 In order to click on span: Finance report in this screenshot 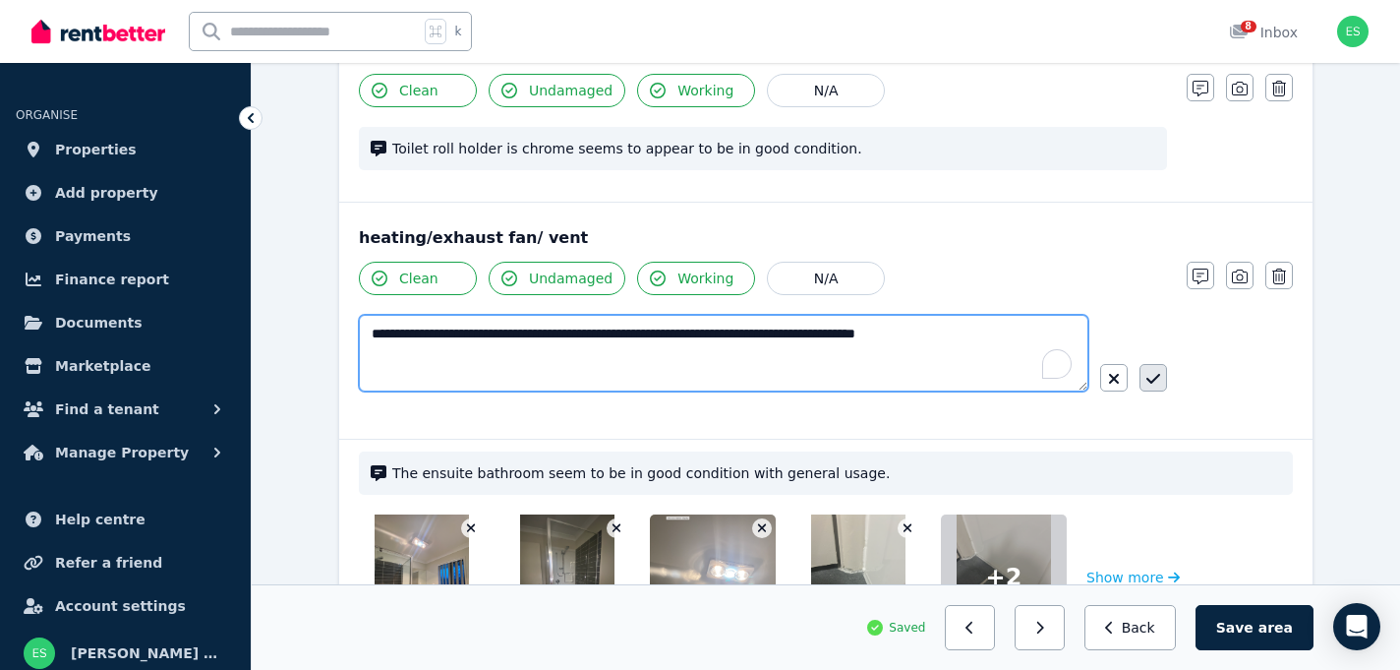, I will do `click(112, 279)`.